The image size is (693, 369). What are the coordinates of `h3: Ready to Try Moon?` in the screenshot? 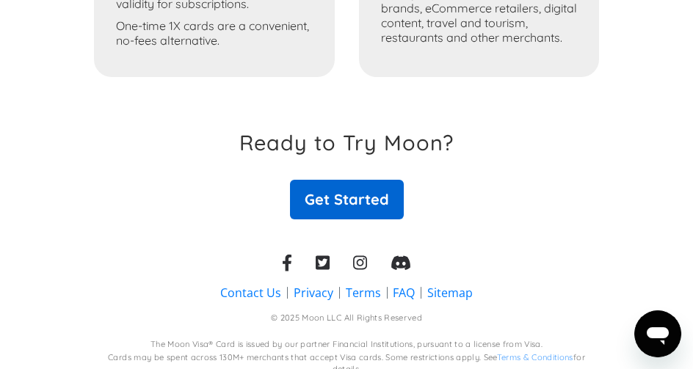 It's located at (347, 142).